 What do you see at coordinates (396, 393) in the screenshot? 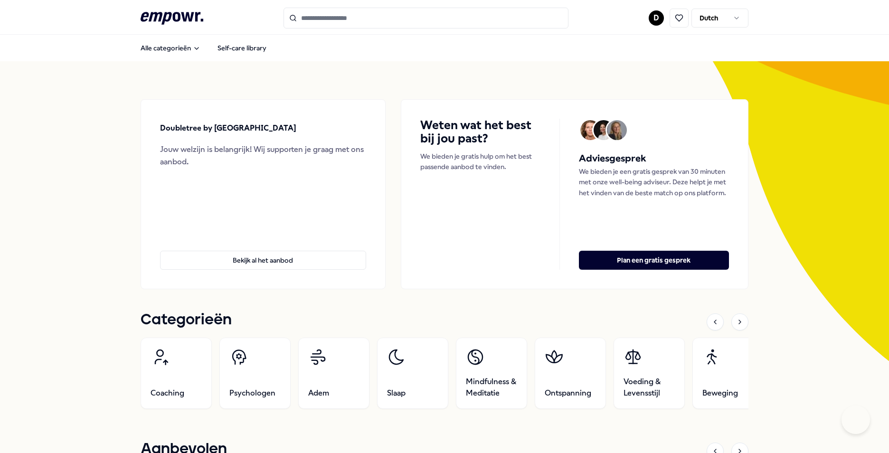
I see `span: Slaap` at bounding box center [396, 393].